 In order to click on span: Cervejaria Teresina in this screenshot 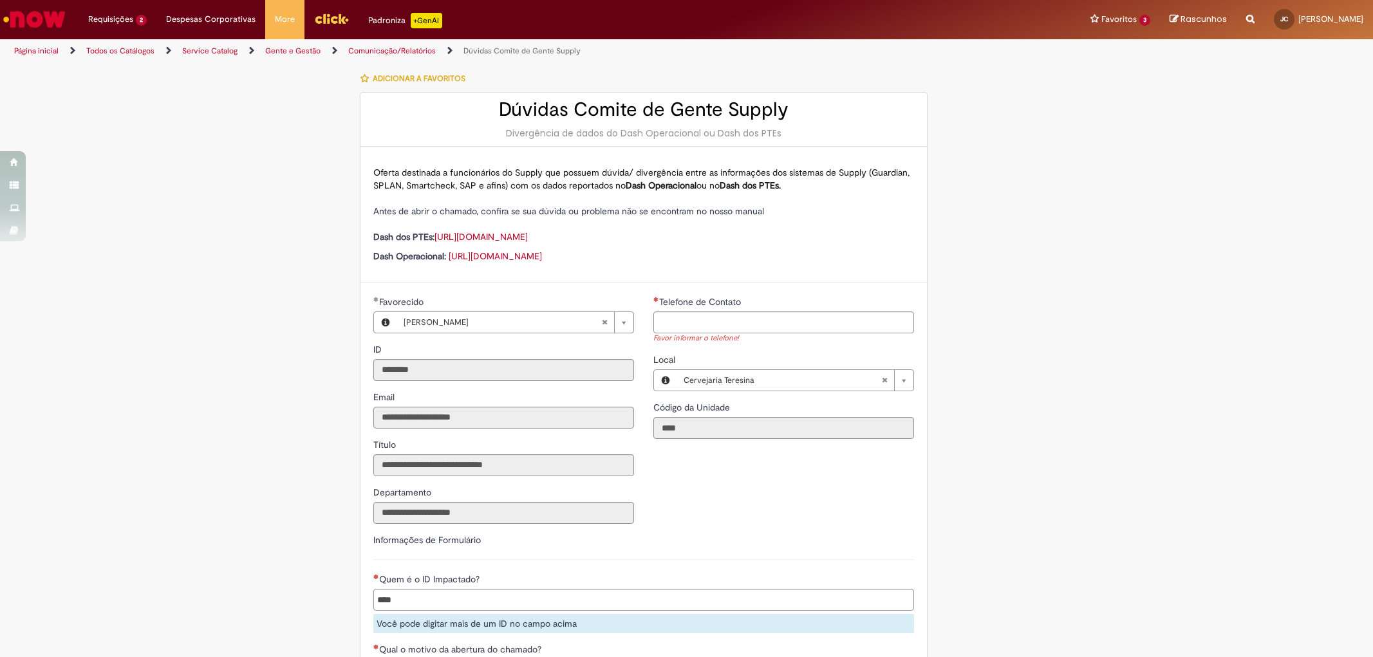, I will do `click(782, 380)`.